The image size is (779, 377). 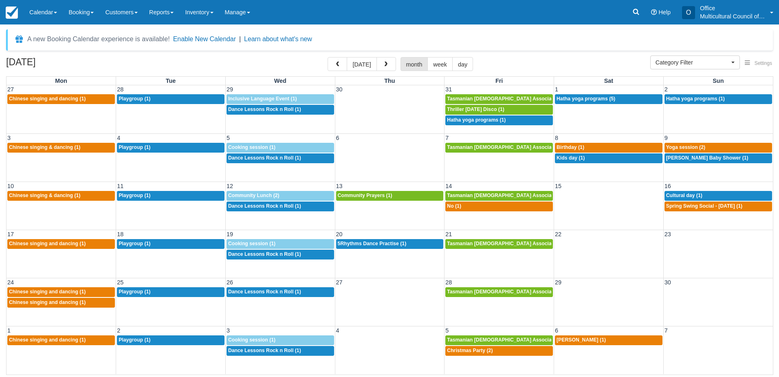 I want to click on button: day, so click(x=462, y=64).